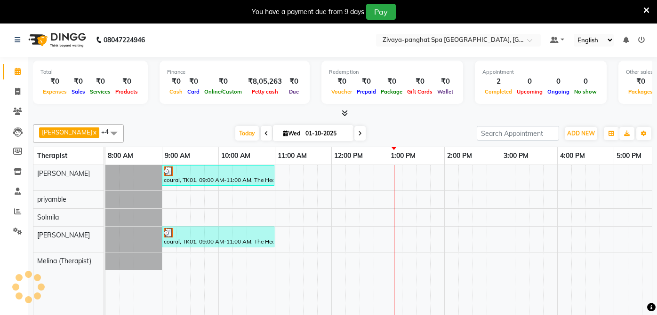  Describe the element at coordinates (445, 92) in the screenshot. I see `span: Wallet` at that location.